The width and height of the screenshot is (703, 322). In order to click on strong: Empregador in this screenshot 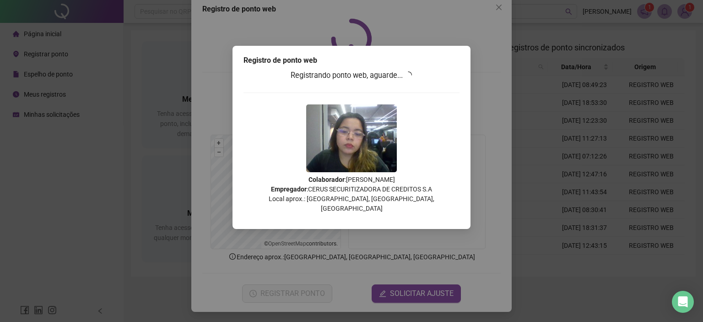, I will do `click(289, 189)`.